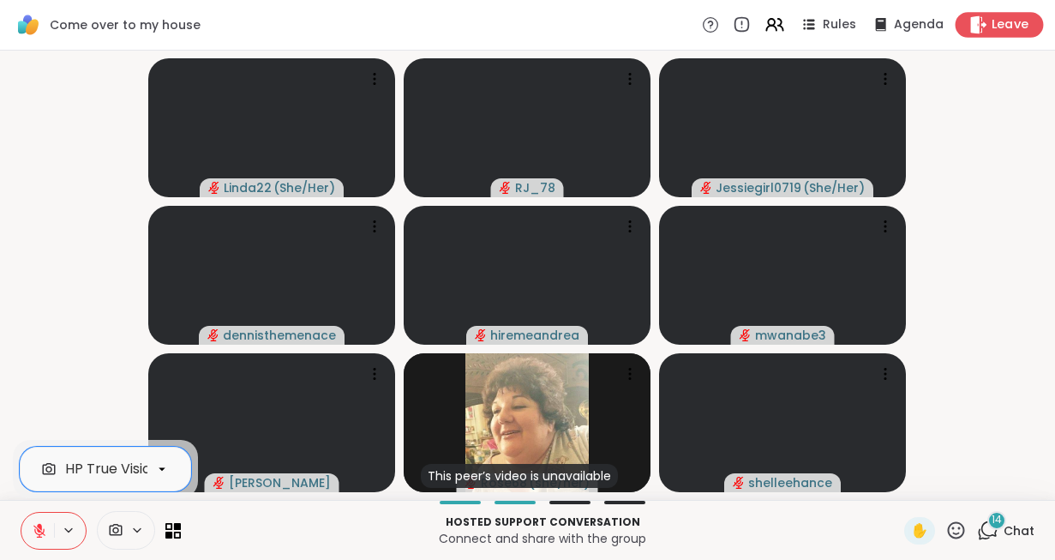  Describe the element at coordinates (997, 519) in the screenshot. I see `span: 14` at that location.